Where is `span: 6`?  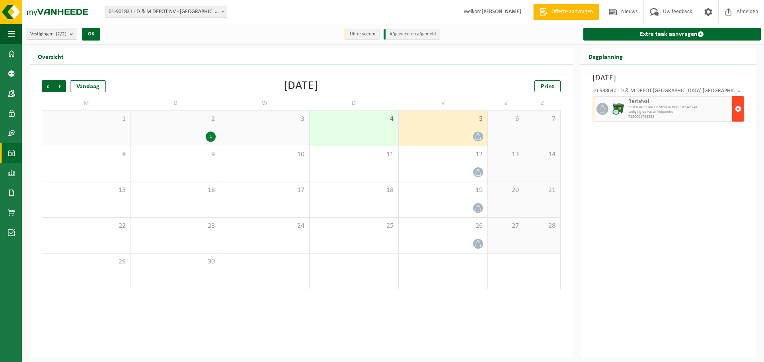
span: 6 is located at coordinates (506, 119).